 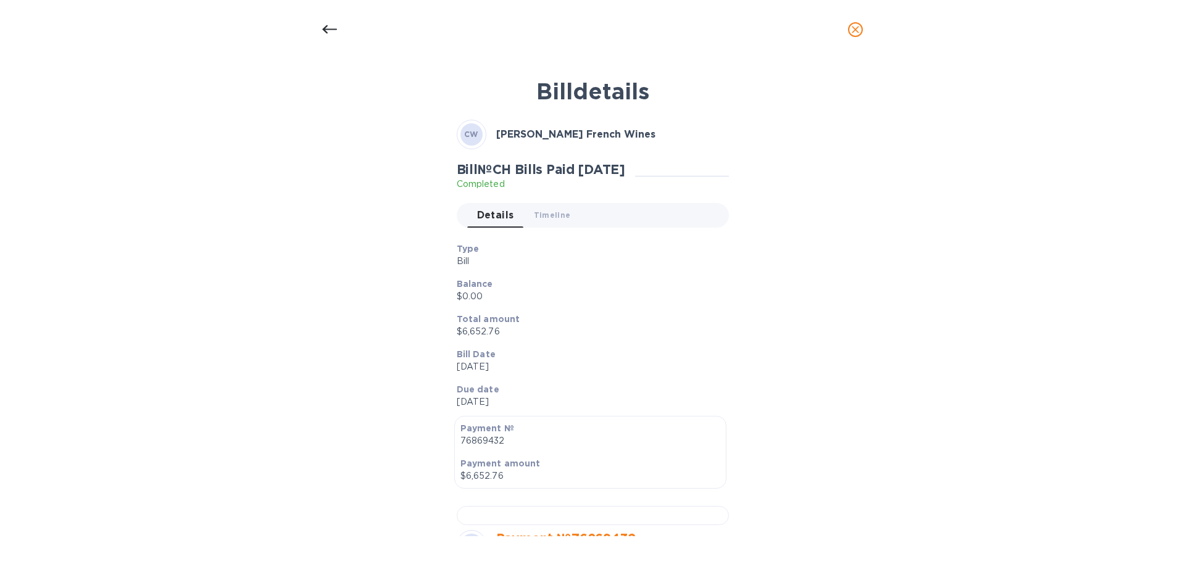 I want to click on p: Completed, so click(x=541, y=184).